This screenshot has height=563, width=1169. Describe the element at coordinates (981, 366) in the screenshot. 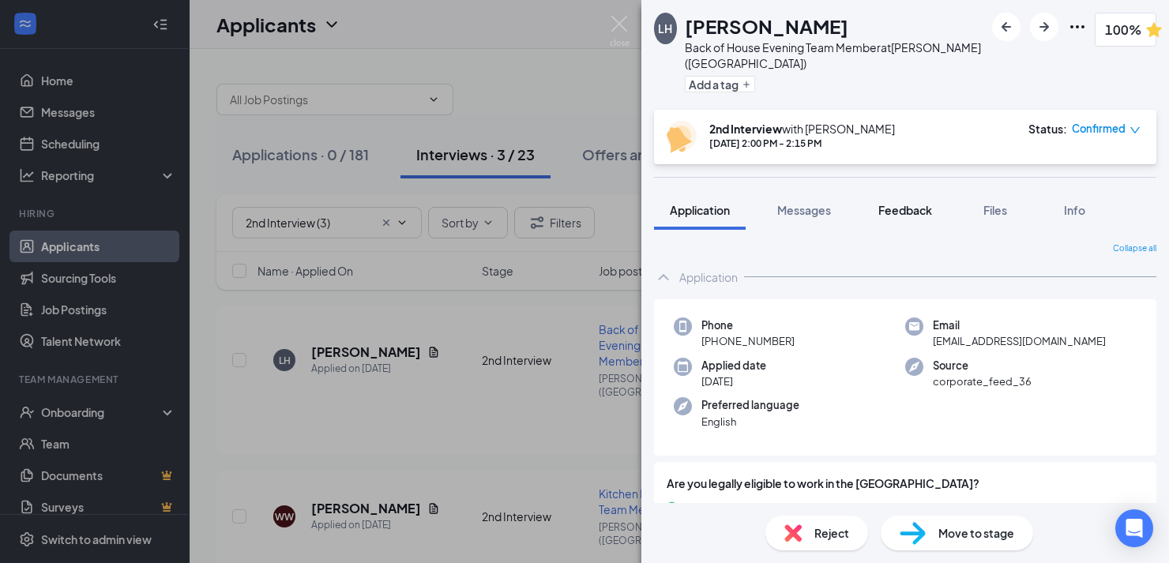

I see `span: Source` at that location.